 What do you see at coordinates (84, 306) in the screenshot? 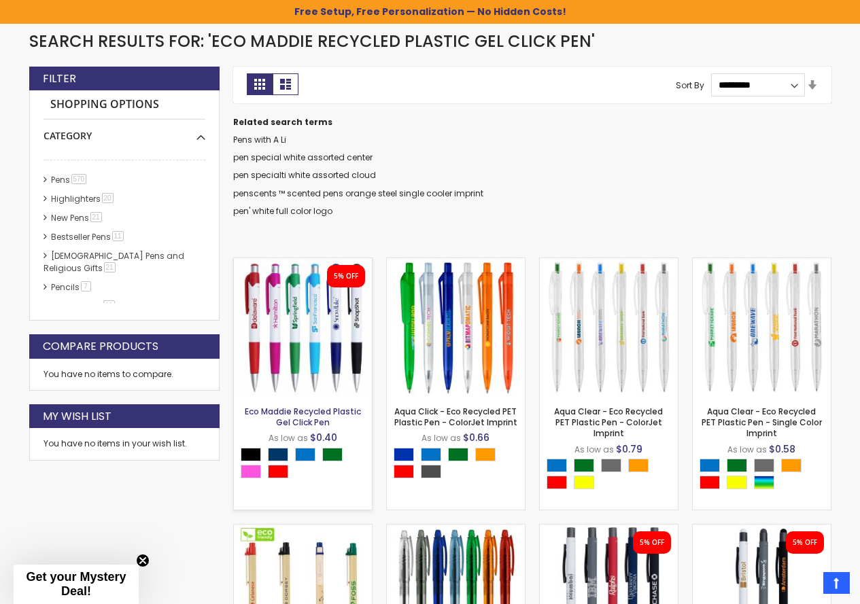
I see `a: hp-featured11` at bounding box center [84, 306].